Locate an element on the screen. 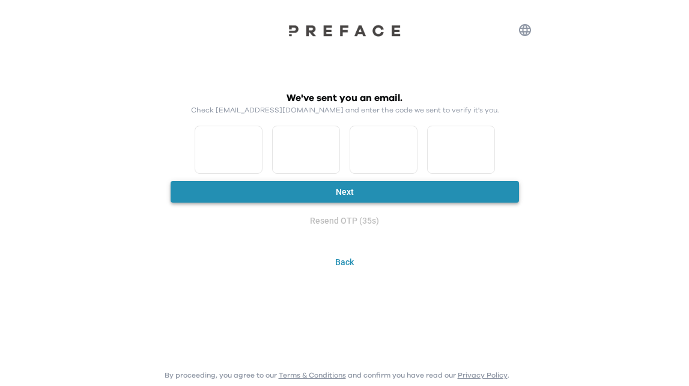 The width and height of the screenshot is (689, 386). input: Please enter OTP character 4 is located at coordinates (461, 150).